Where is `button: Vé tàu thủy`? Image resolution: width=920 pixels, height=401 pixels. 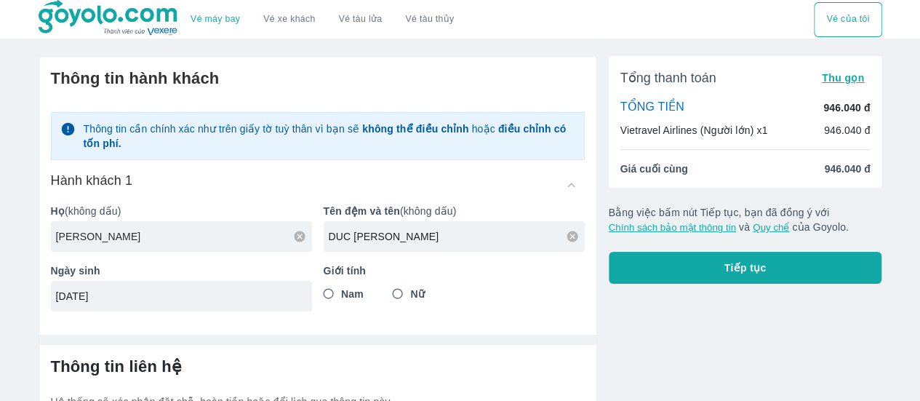 button: Vé tàu thủy is located at coordinates (429, 20).